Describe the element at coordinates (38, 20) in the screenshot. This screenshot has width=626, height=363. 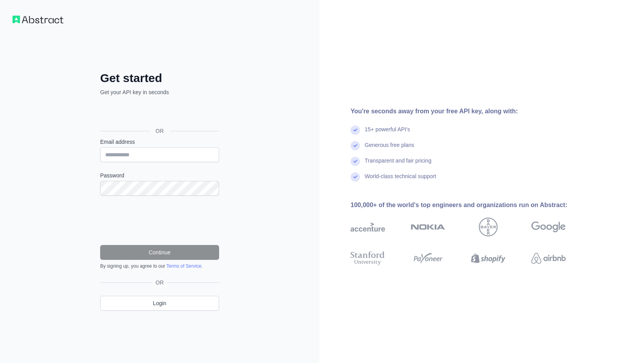
I see `img: Workflow` at that location.